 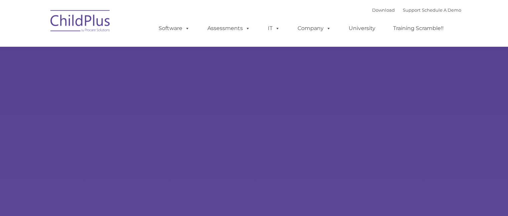 What do you see at coordinates (442, 10) in the screenshot?
I see `a: Schedule A Demo` at bounding box center [442, 10].